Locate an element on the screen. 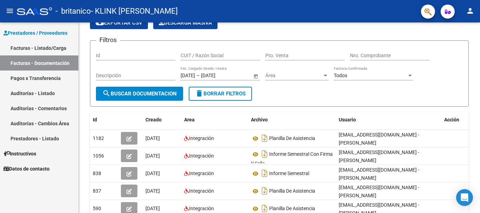  datatable-header-cell: Usuario is located at coordinates (388, 120).